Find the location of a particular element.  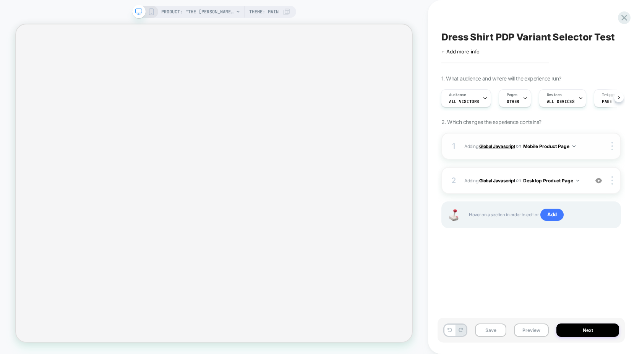

span: OTHER is located at coordinates (513, 102).